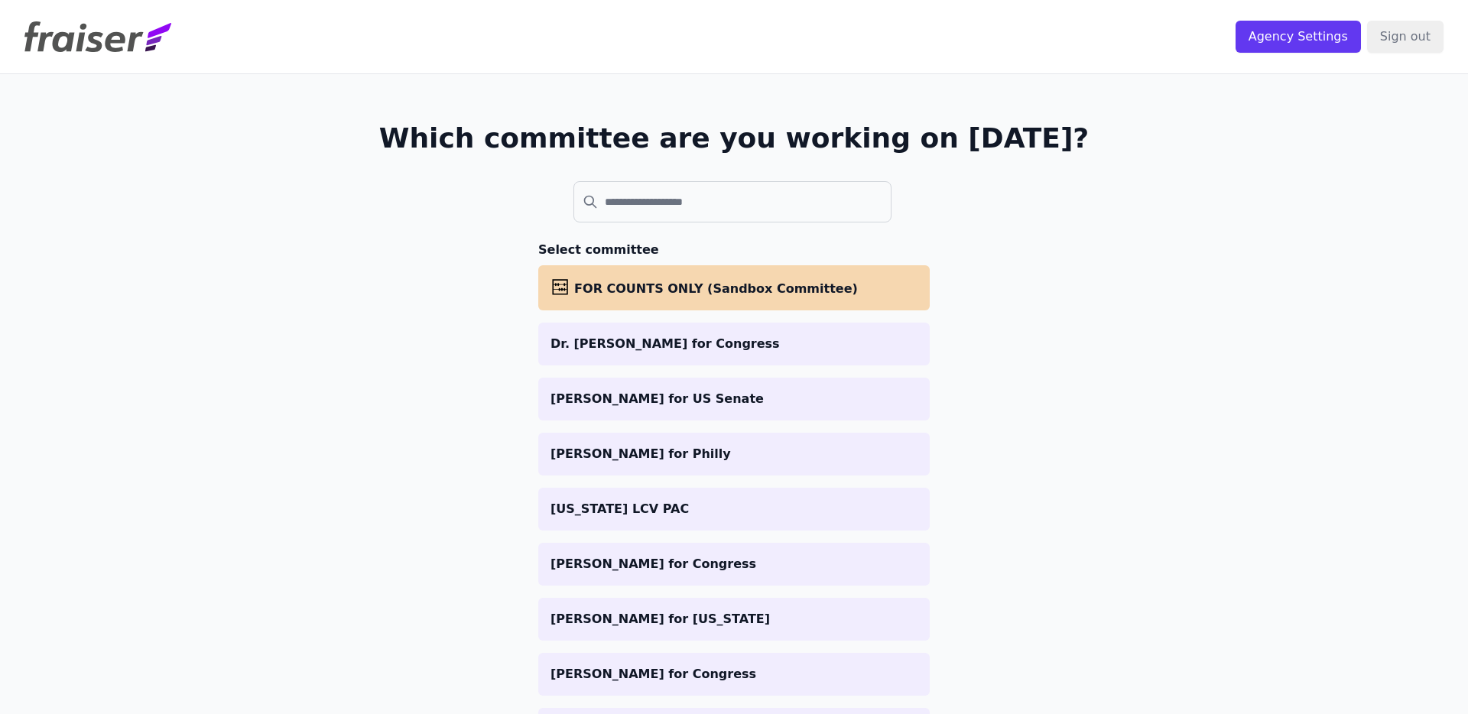  I want to click on img: Fraiser Logo, so click(98, 37).